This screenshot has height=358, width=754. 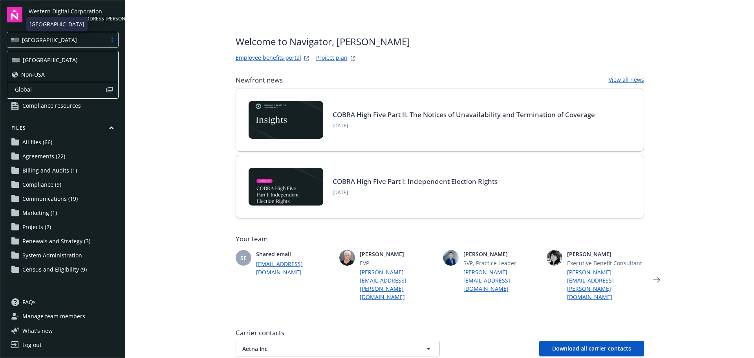 What do you see at coordinates (606, 263) in the screenshot?
I see `span: Executive Benefit Consultant` at bounding box center [606, 263].